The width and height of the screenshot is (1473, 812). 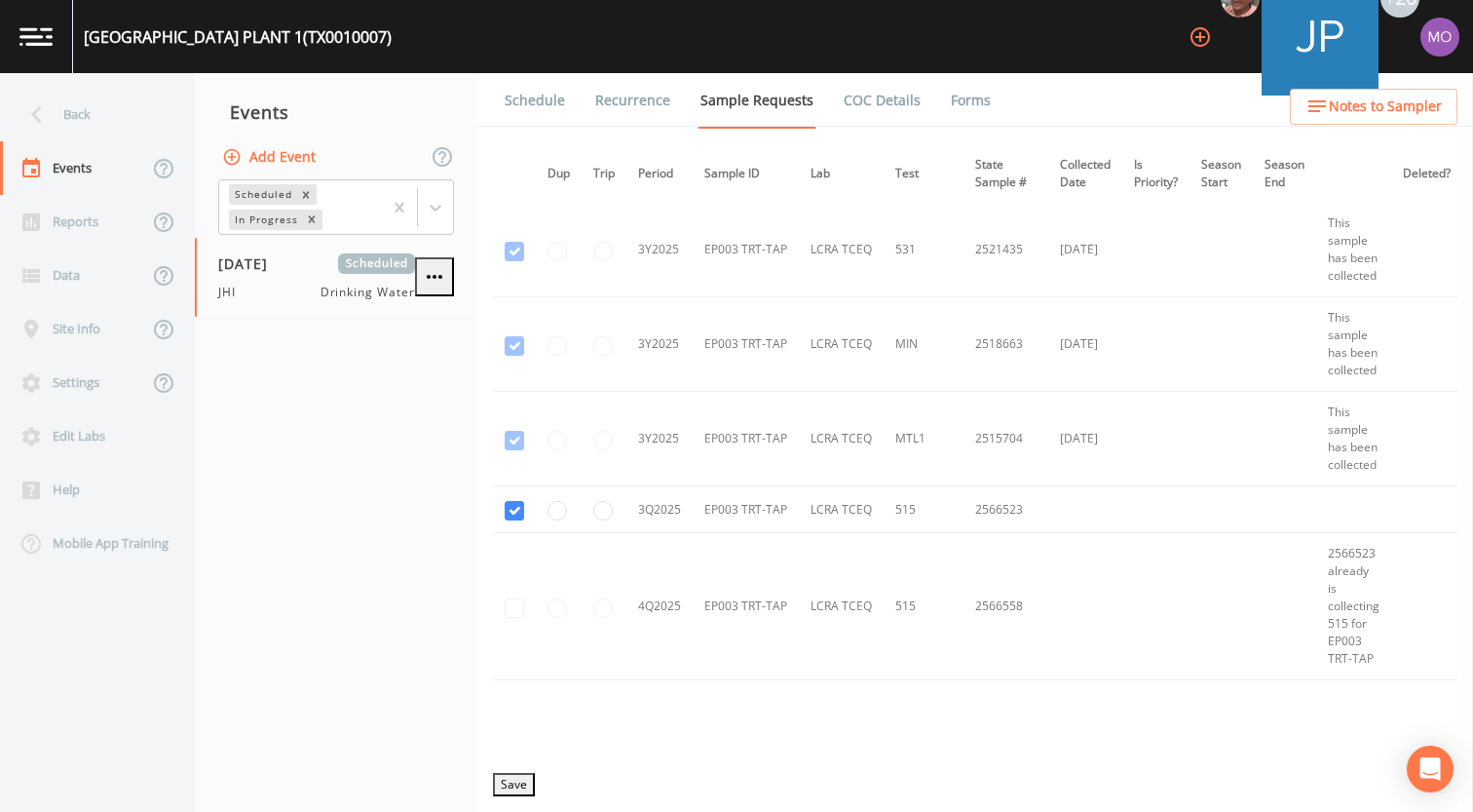 What do you see at coordinates (1156, 173) in the screenshot?
I see `th: Is Priority?` at bounding box center [1156, 173].